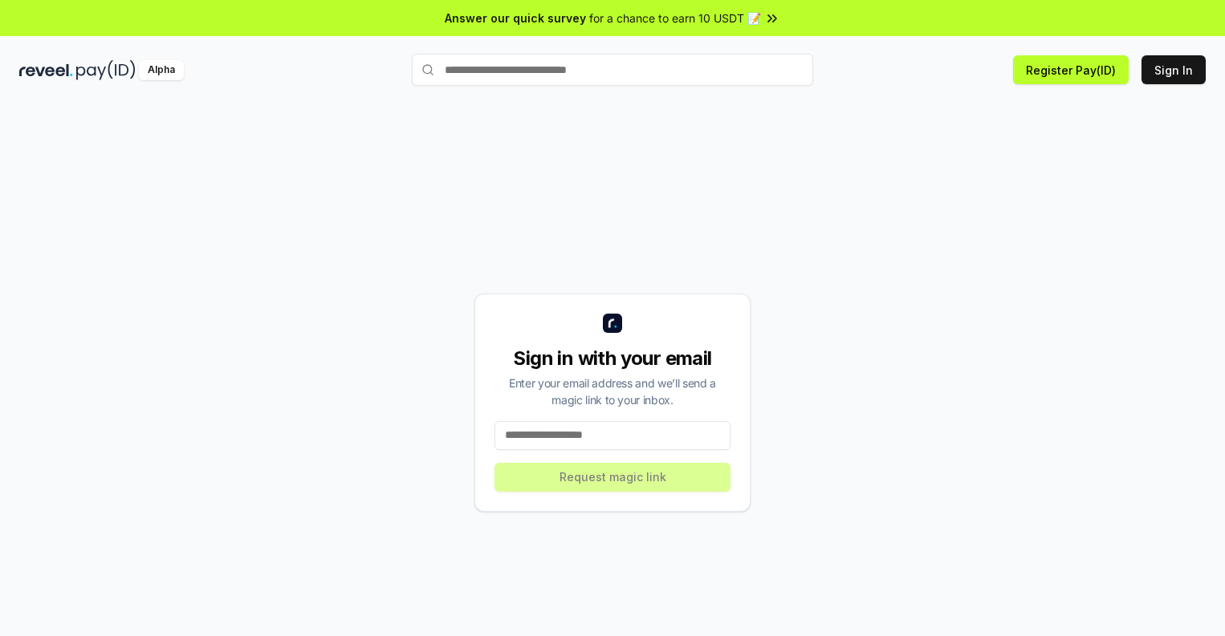  I want to click on span: Answer our quick survey, so click(515, 18).